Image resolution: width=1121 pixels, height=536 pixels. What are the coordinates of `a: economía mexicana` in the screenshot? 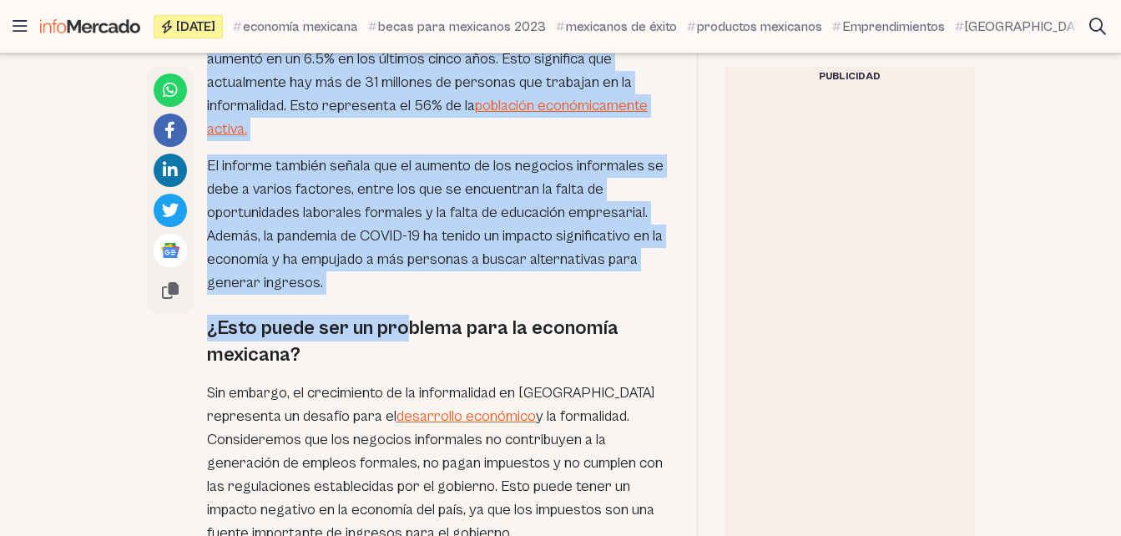 It's located at (295, 27).